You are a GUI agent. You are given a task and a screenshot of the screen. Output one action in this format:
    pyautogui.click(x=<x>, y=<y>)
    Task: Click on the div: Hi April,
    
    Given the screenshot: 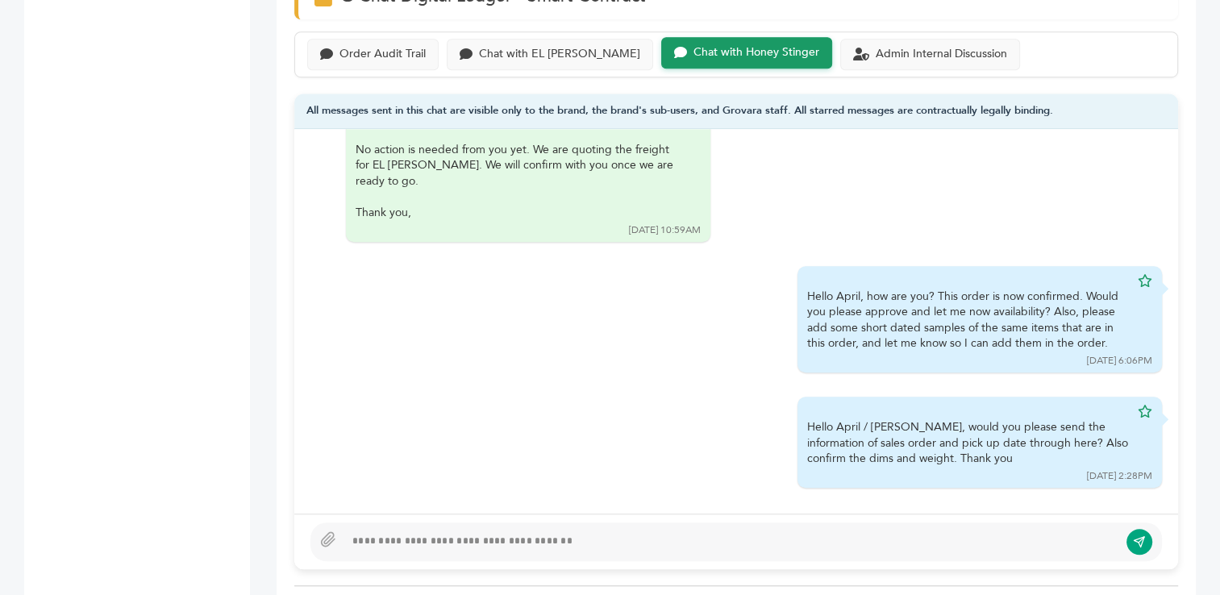 What is the action you would take?
    pyautogui.click(x=517, y=164)
    